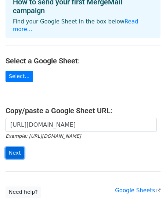 The image size is (166, 222). I want to click on input: Paste your Google Sheet URL here, so click(81, 125).